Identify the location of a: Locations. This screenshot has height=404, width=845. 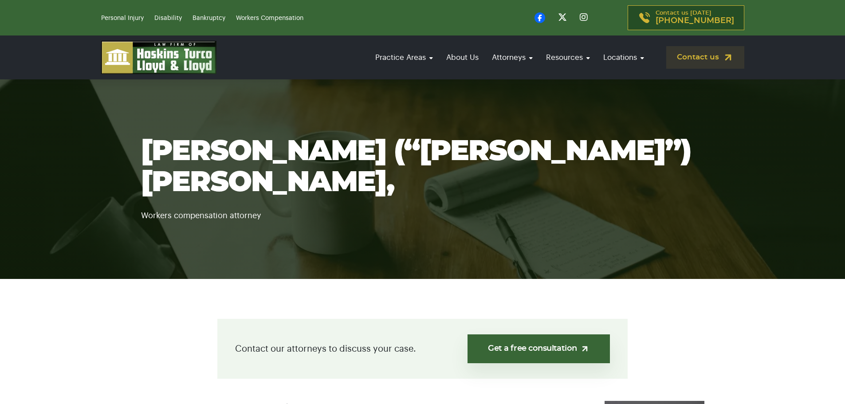
(623, 57).